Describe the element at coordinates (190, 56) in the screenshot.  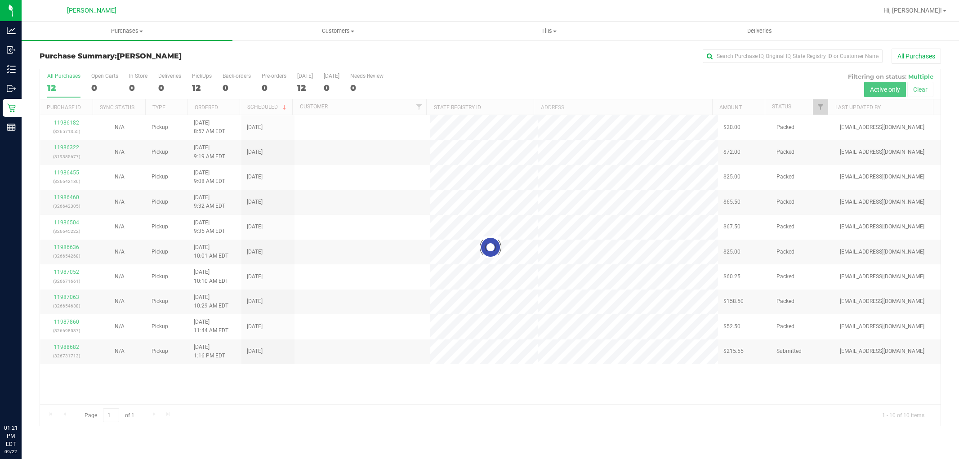
I see `h3: Purchase Summary:` at that location.